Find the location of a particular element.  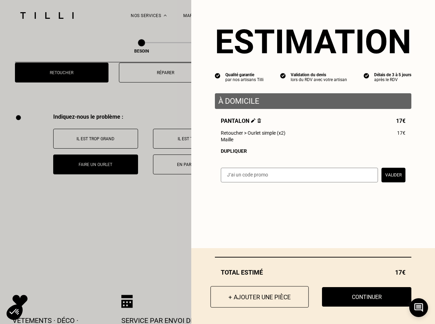

button: Continuer is located at coordinates (367, 297).